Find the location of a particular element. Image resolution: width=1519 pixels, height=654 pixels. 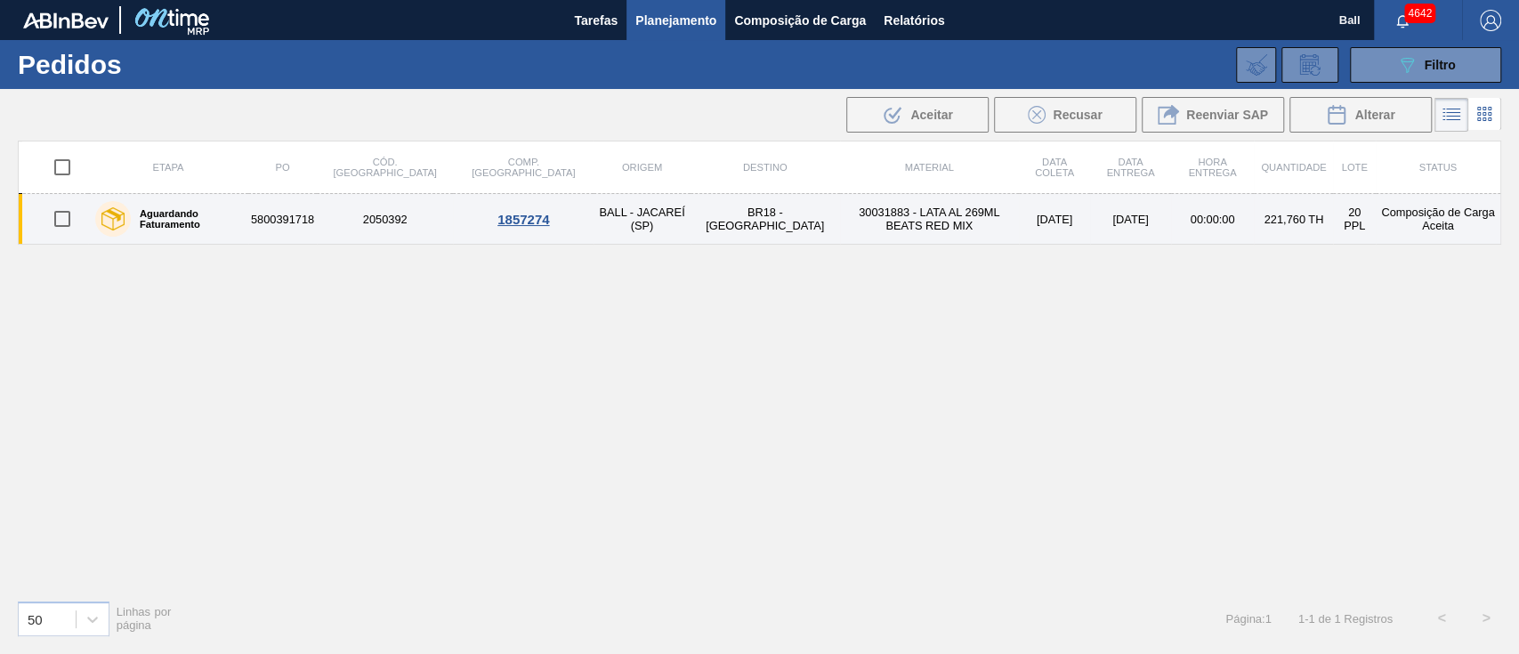

span: Hora Entrega is located at coordinates (1212, 167).